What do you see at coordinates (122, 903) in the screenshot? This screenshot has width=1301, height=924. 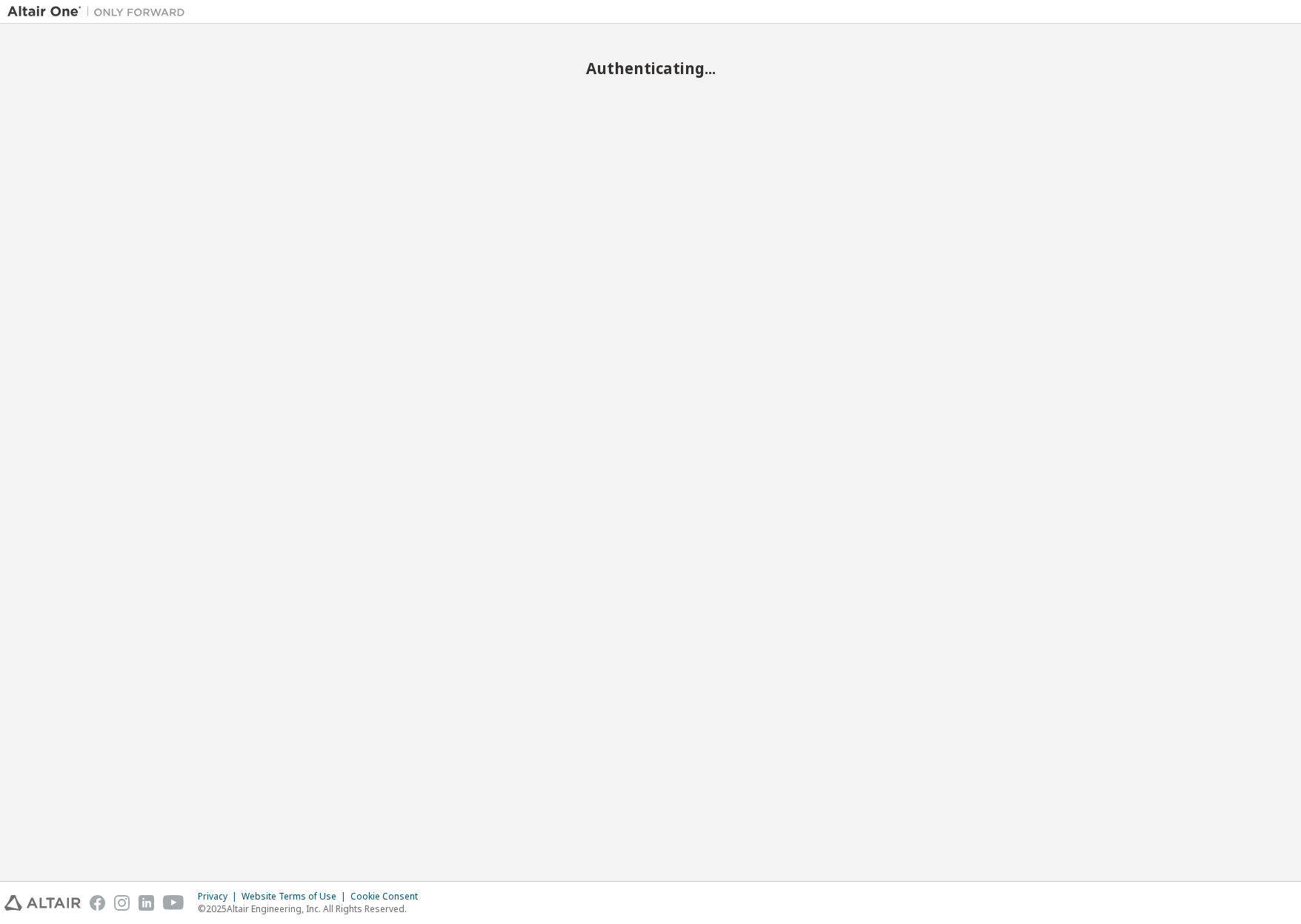 I see `img: instagram.svg` at bounding box center [122, 903].